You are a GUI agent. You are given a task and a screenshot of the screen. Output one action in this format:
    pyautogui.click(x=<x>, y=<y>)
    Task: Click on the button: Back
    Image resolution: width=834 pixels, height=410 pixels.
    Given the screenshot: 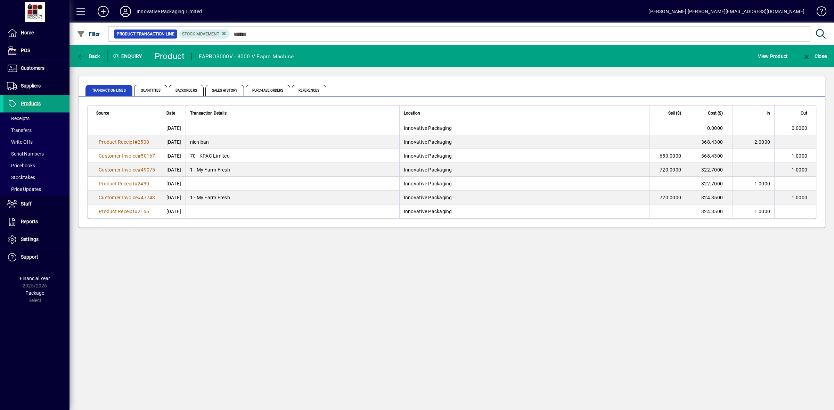 What is the action you would take?
    pyautogui.click(x=88, y=56)
    